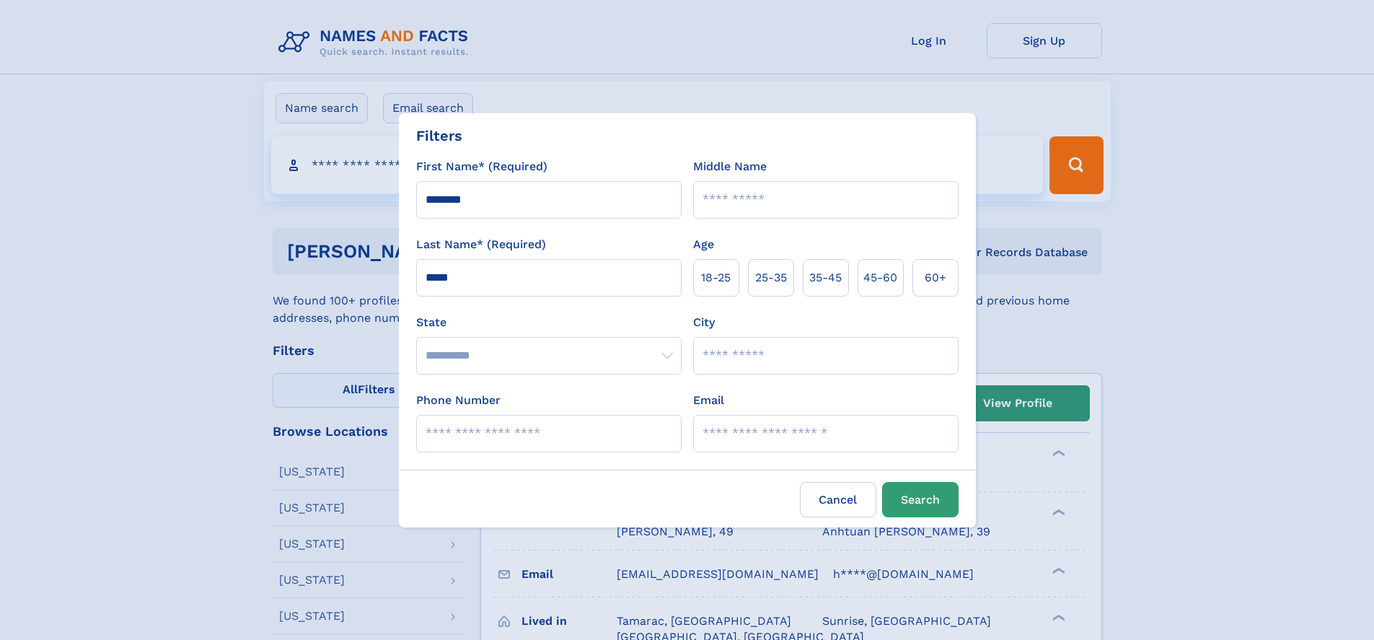  I want to click on label: Email, so click(708, 400).